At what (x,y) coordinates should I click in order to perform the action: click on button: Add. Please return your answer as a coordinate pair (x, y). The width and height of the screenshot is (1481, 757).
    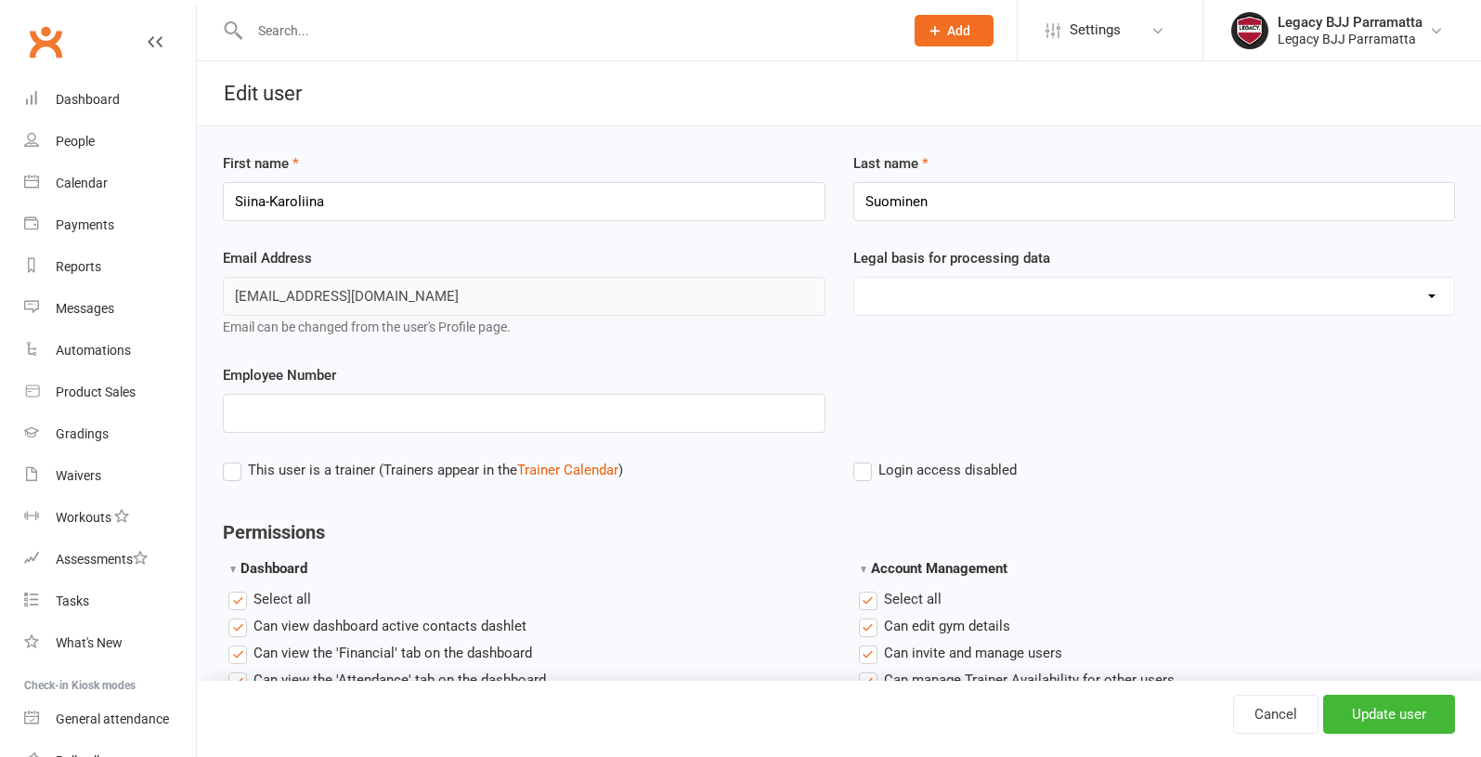
    Looking at the image, I should click on (954, 31).